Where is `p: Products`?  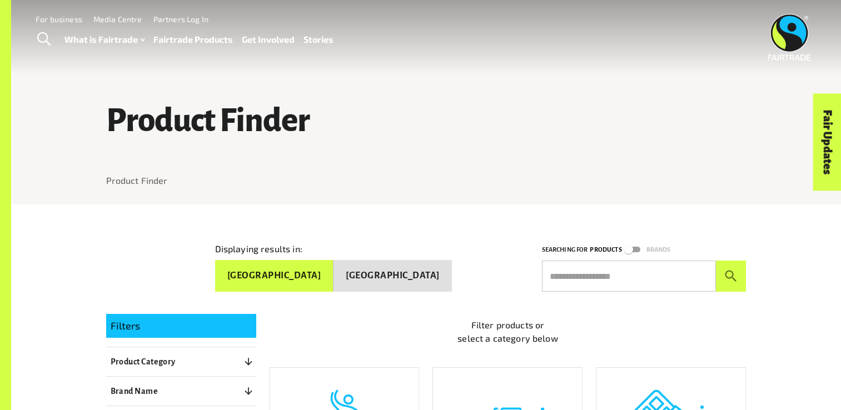 p: Products is located at coordinates (606, 250).